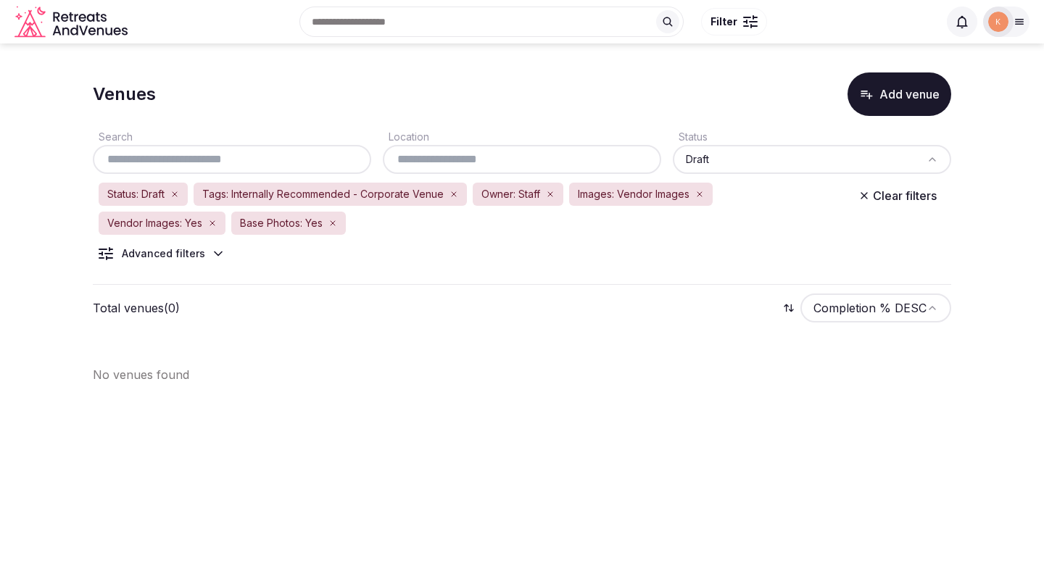 The width and height of the screenshot is (1044, 571). What do you see at coordinates (136, 308) in the screenshot?
I see `p: Total venues (0)` at bounding box center [136, 308].